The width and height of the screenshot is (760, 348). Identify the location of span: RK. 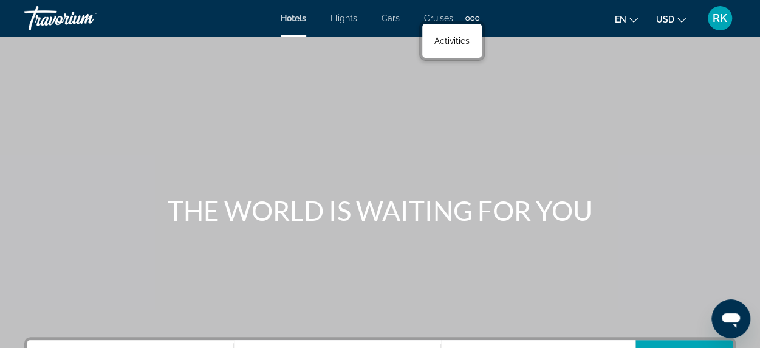
(720, 18).